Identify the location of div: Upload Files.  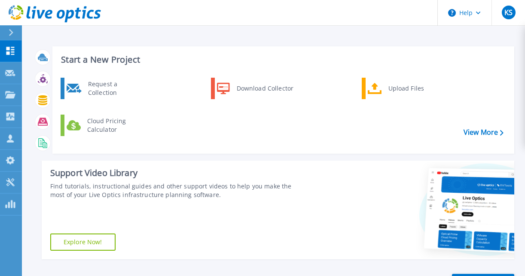
(416, 89).